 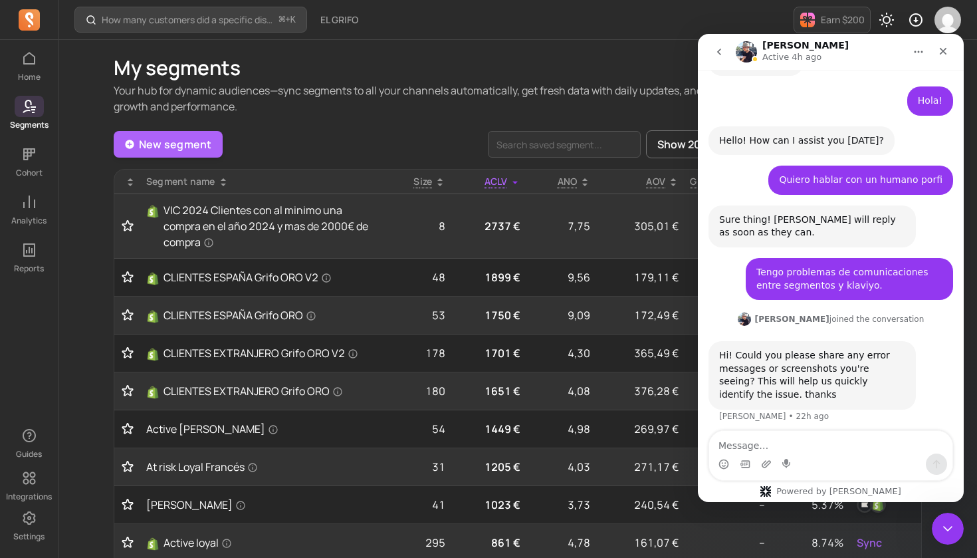 What do you see at coordinates (655, 181) in the screenshot?
I see `p: AOV` at bounding box center [655, 181].